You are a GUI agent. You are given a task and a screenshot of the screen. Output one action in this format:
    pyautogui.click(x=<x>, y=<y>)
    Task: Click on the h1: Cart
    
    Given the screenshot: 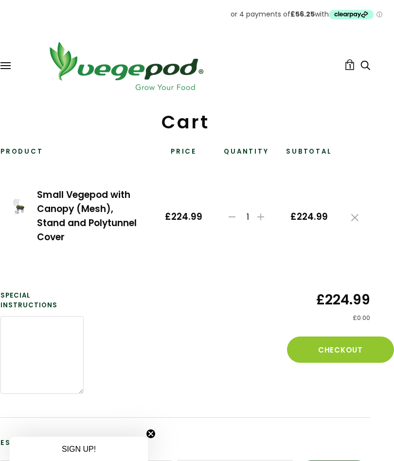 What is the action you would take?
    pyautogui.click(x=185, y=121)
    